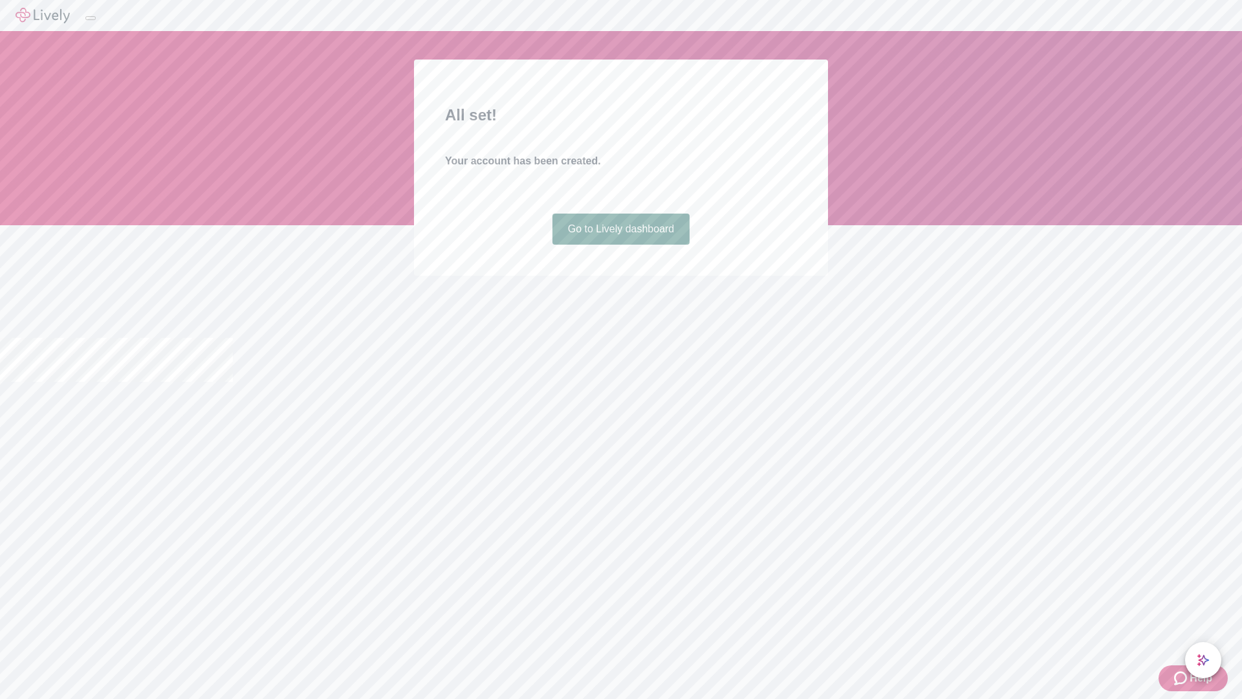 Image resolution: width=1242 pixels, height=699 pixels. I want to click on span: Help, so click(1201, 678).